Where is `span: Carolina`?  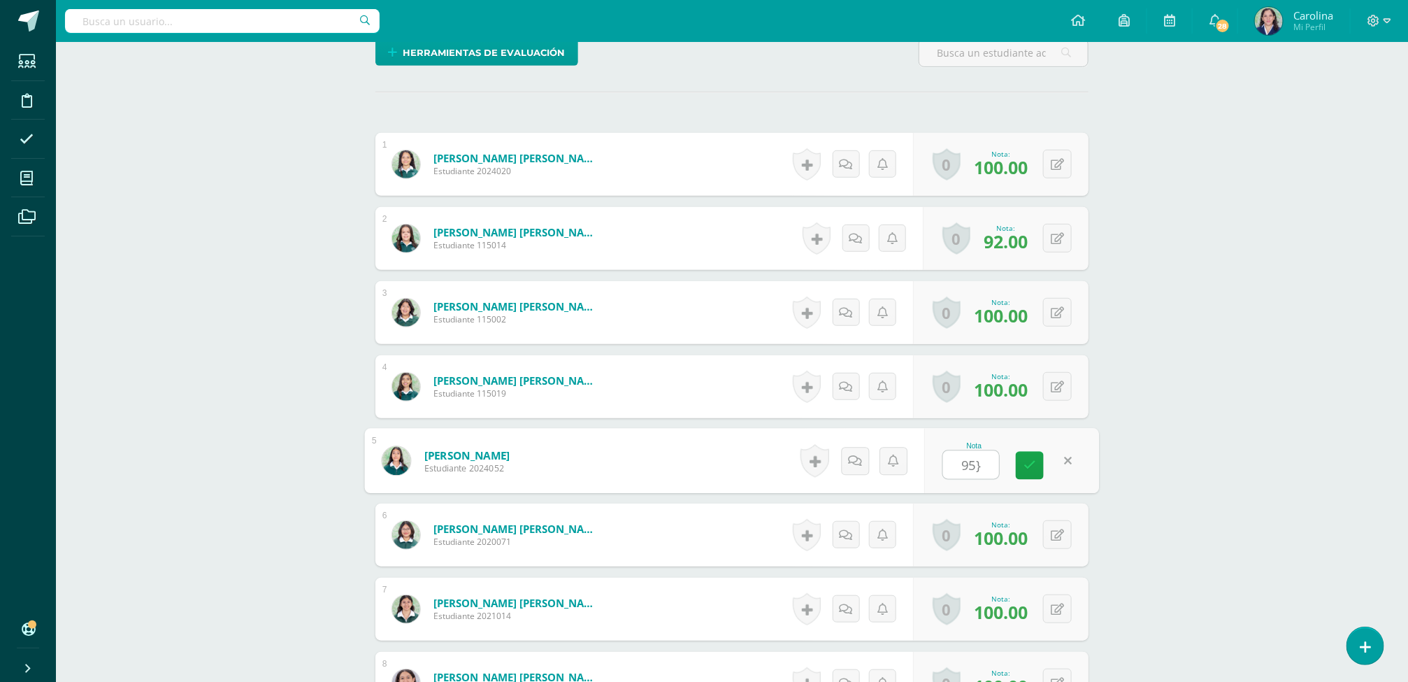
span: Carolina is located at coordinates (1313, 15).